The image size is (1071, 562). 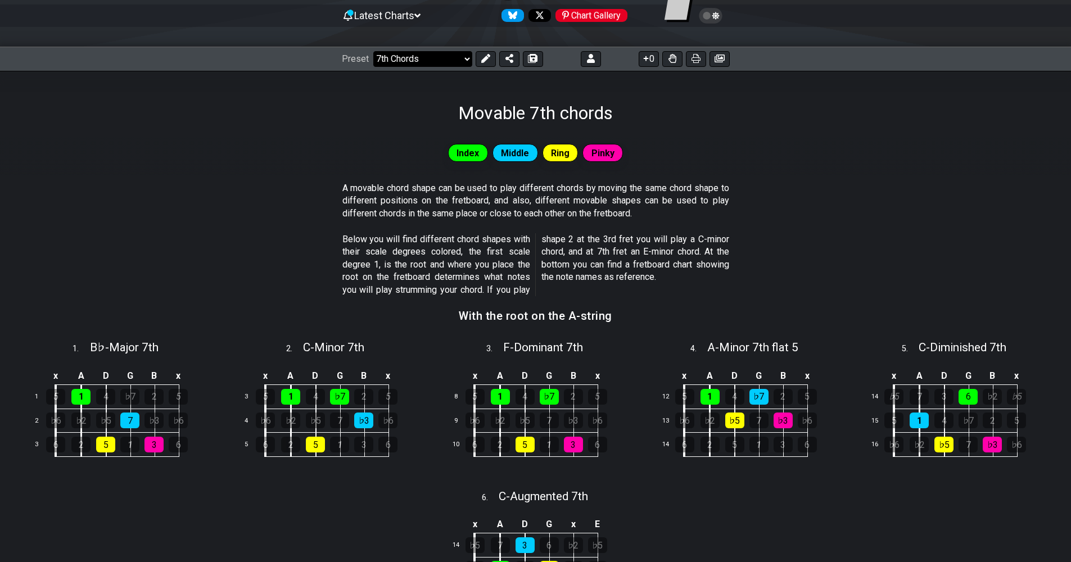 What do you see at coordinates (591, 59) in the screenshot?
I see `button: Logout` at bounding box center [591, 59].